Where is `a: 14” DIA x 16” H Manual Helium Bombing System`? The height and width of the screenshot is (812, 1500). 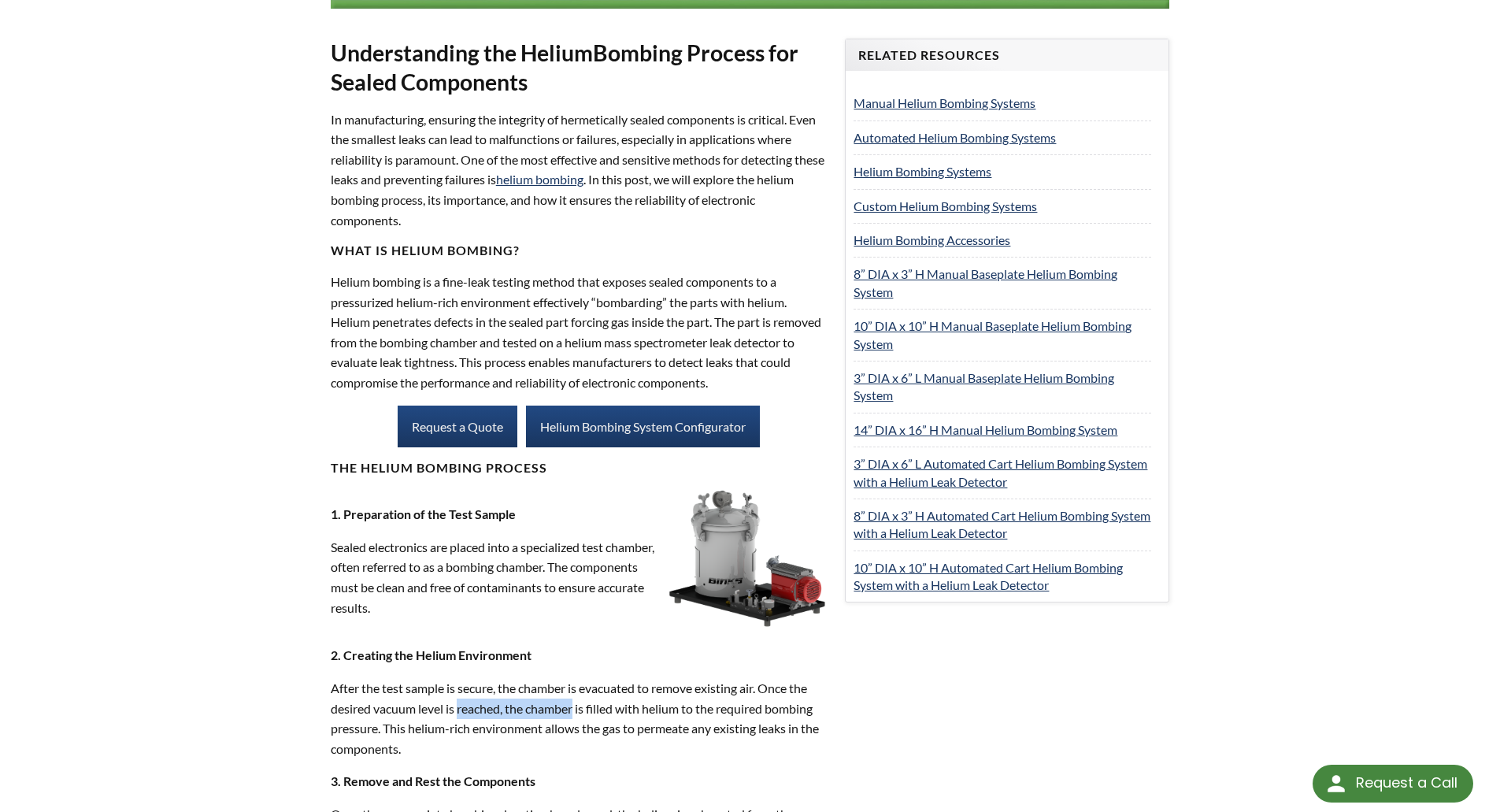 a: 14” DIA x 16” H Manual Helium Bombing System is located at coordinates (985, 429).